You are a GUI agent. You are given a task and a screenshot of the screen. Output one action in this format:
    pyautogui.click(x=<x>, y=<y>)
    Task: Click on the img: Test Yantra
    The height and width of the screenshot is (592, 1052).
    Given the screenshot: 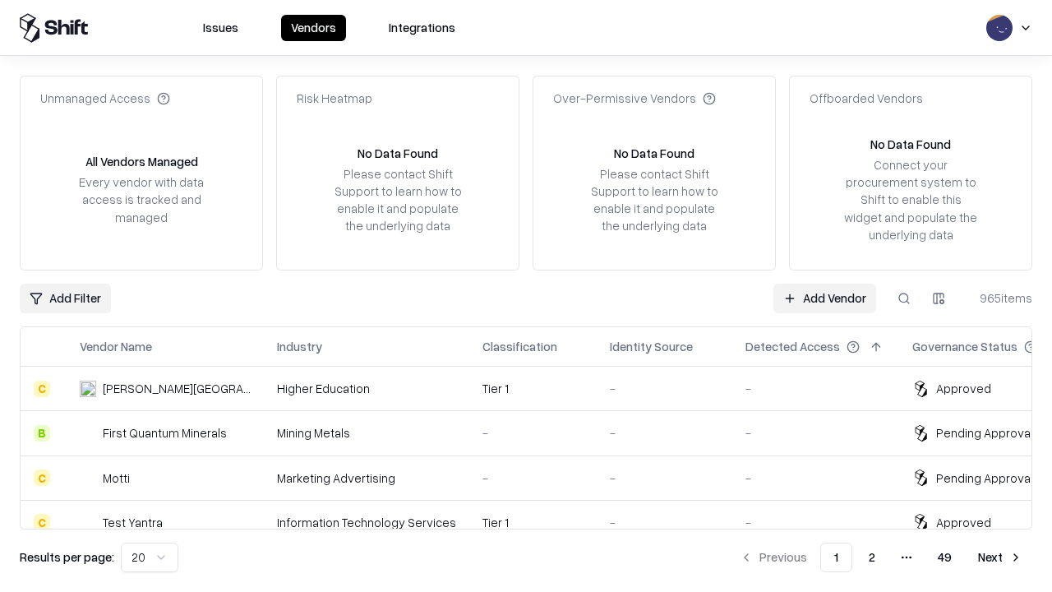 What is the action you would take?
    pyautogui.click(x=88, y=522)
    